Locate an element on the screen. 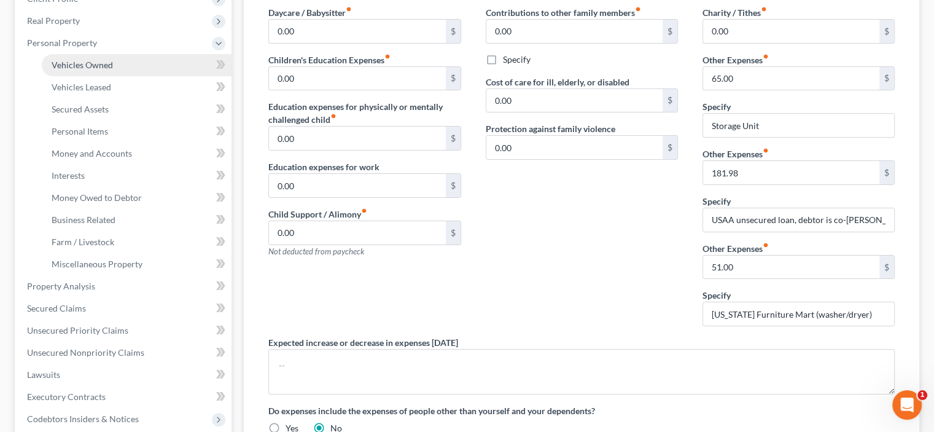 The height and width of the screenshot is (432, 934). span: Lawsuits is located at coordinates (44, 374).